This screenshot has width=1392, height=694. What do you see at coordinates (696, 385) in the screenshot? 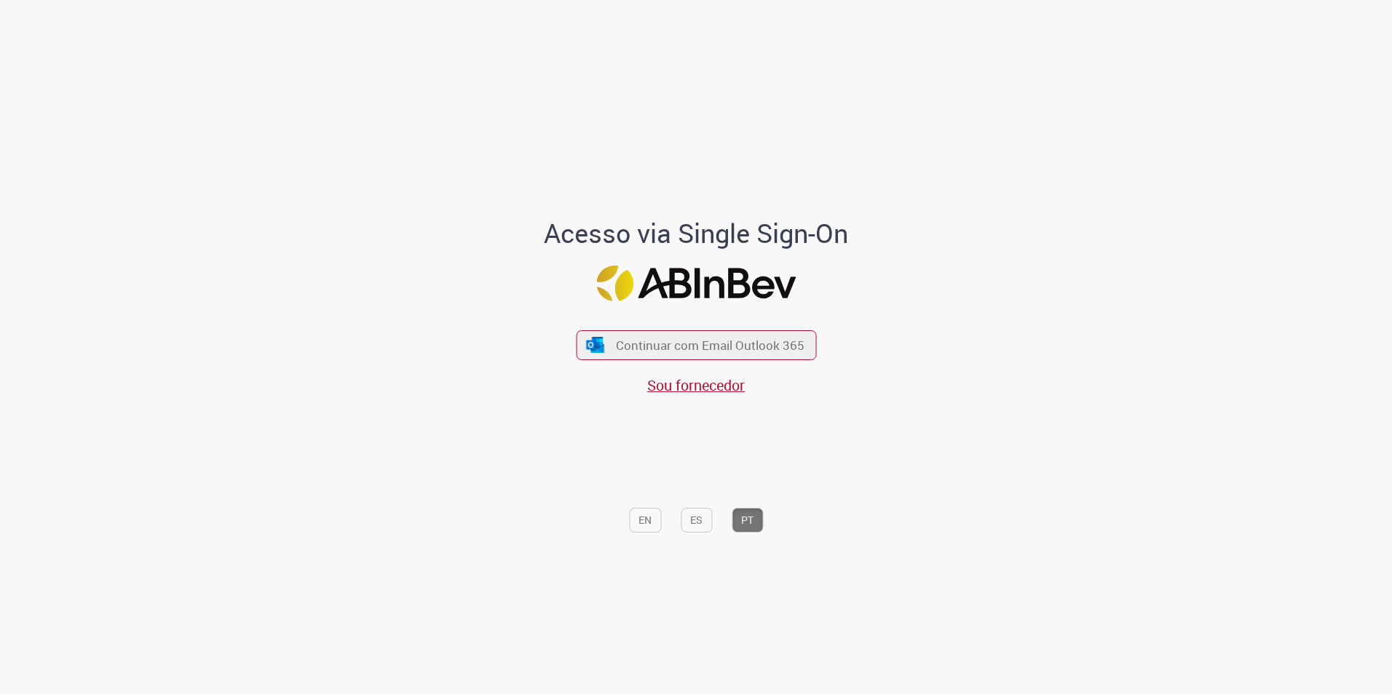
I see `a: Sou fornecedor` at bounding box center [696, 385].